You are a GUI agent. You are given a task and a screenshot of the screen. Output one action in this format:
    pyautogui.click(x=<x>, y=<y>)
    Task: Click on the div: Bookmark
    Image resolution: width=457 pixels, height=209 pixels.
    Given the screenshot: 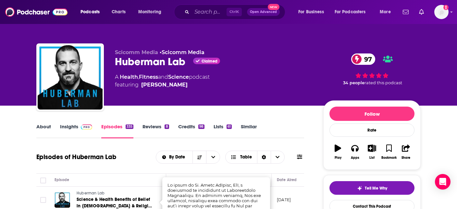 What is the action you would take?
    pyautogui.click(x=389, y=158)
    